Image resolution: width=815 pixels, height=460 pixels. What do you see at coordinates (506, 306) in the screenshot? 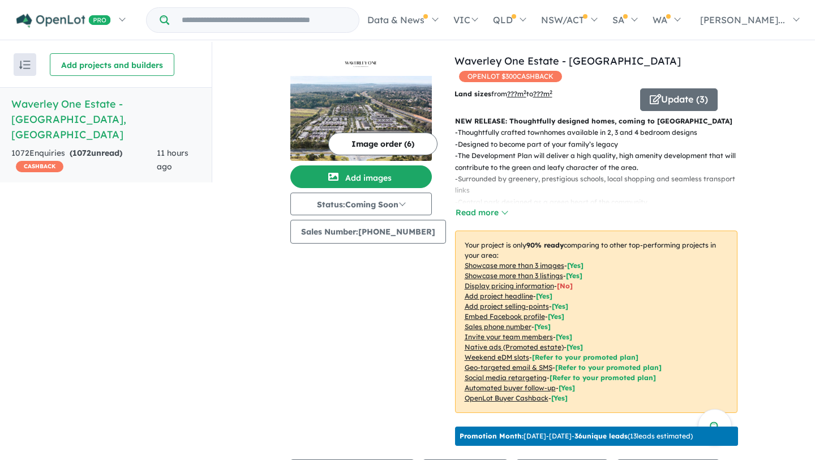
I see `u: Add project selling-points` at bounding box center [506, 306].